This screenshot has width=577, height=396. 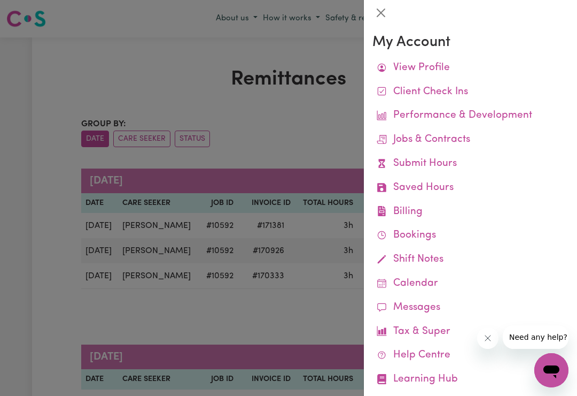 What do you see at coordinates (471, 355) in the screenshot?
I see `a: Help Centre` at bounding box center [471, 355].